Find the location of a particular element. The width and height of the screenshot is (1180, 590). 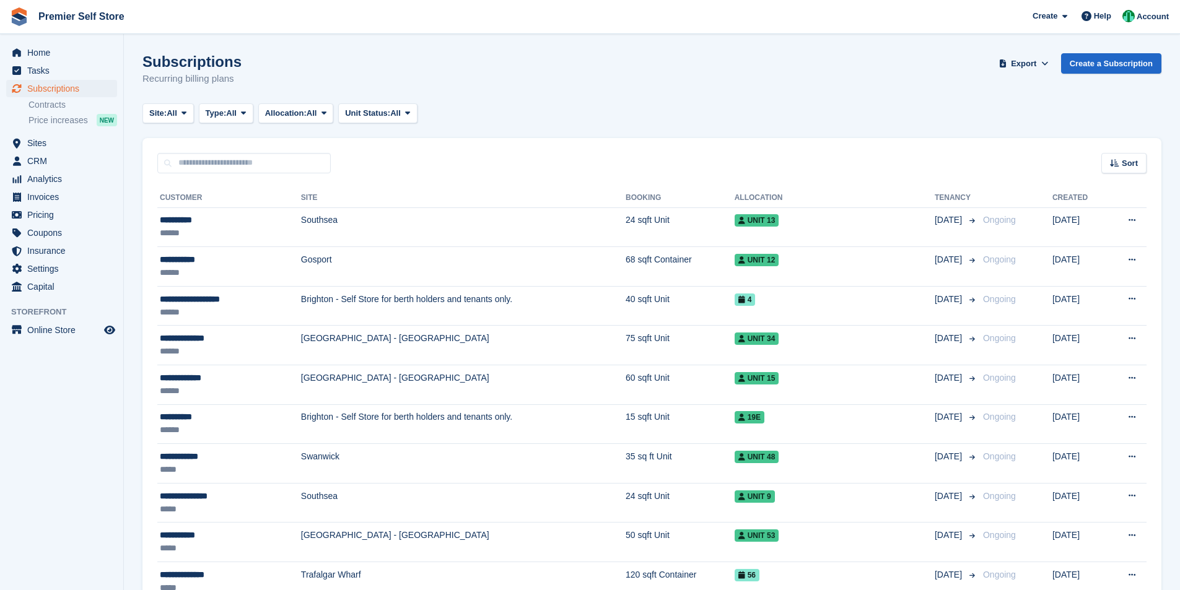

td: 40 sqft Unit is located at coordinates (680, 306).